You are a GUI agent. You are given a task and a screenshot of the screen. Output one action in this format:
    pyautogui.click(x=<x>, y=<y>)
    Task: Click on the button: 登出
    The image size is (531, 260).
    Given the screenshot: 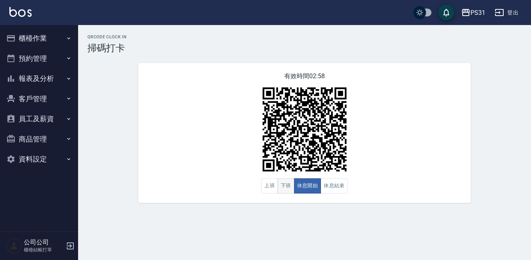 What is the action you would take?
    pyautogui.click(x=506, y=12)
    